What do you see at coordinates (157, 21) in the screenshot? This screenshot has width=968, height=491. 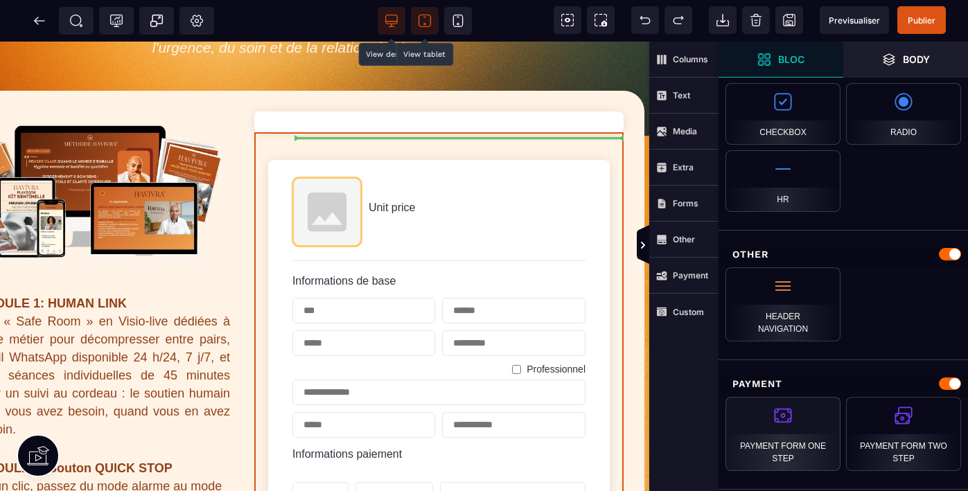 I see `span: Popup` at bounding box center [157, 21].